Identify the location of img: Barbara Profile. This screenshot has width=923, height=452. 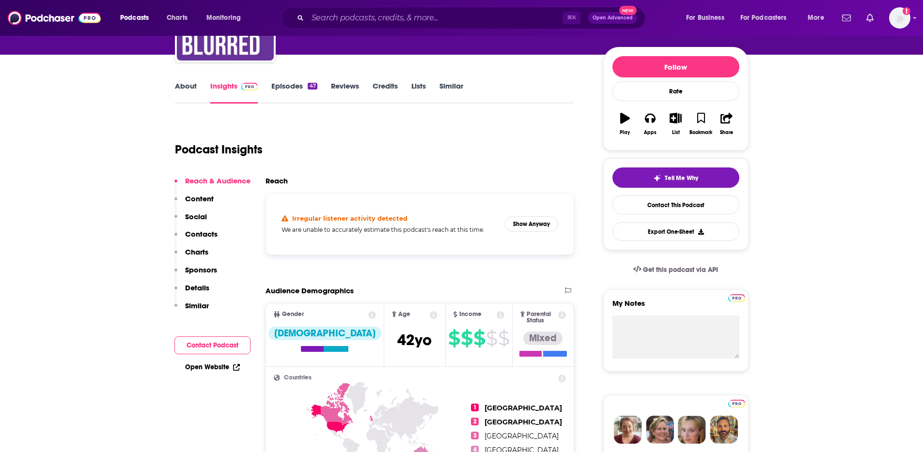
(660, 430).